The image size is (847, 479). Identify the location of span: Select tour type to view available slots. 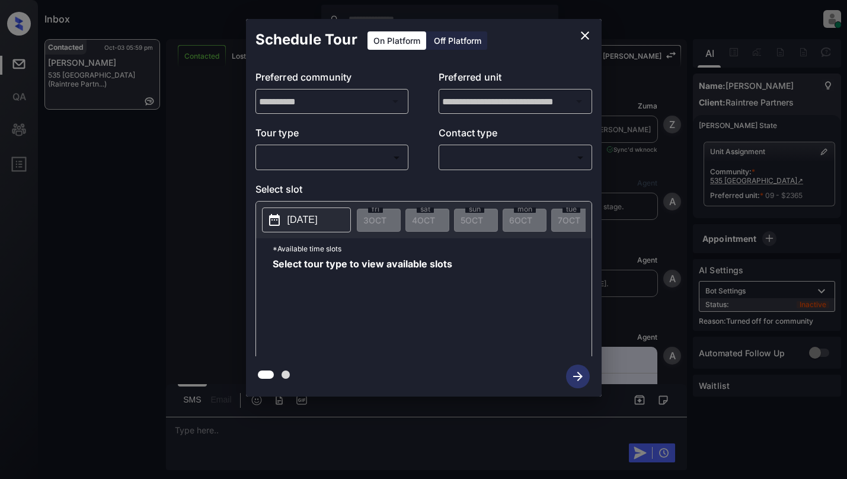
(362, 306).